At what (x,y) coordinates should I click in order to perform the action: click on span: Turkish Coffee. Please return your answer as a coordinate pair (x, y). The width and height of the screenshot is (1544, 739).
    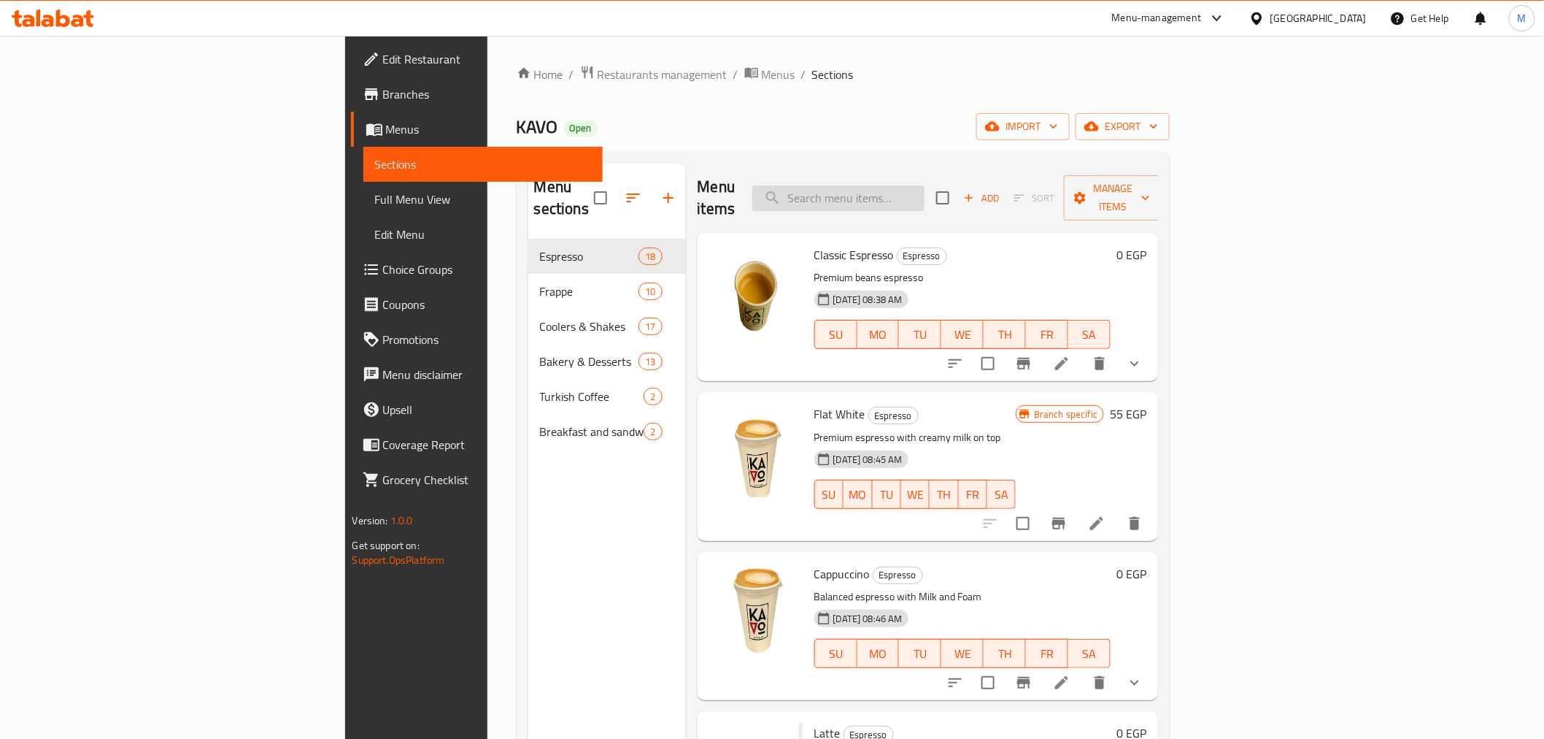
    Looking at the image, I should click on (592, 396).